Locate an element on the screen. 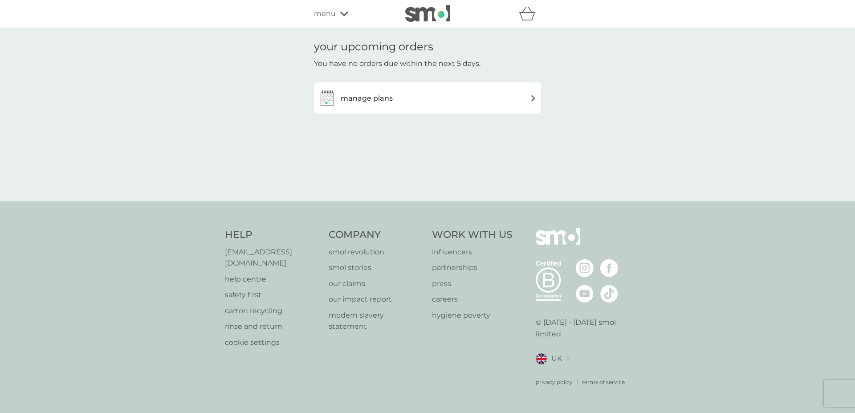  p: our impact report is located at coordinates (376, 299).